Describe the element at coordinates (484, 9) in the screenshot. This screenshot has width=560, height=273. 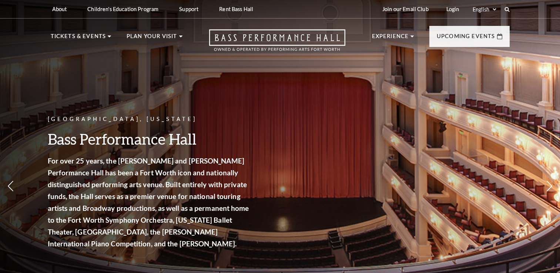
I see `select: Select:` at that location.